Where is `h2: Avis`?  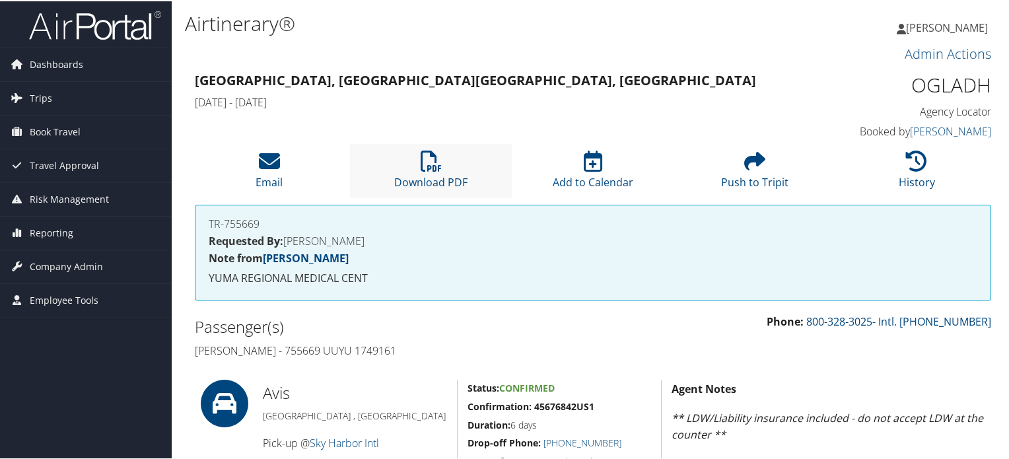 h2: Avis is located at coordinates (355, 392).